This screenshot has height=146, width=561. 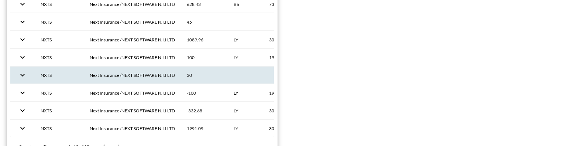 What do you see at coordinates (204, 93) in the screenshot?
I see `th: -100` at bounding box center [204, 93].